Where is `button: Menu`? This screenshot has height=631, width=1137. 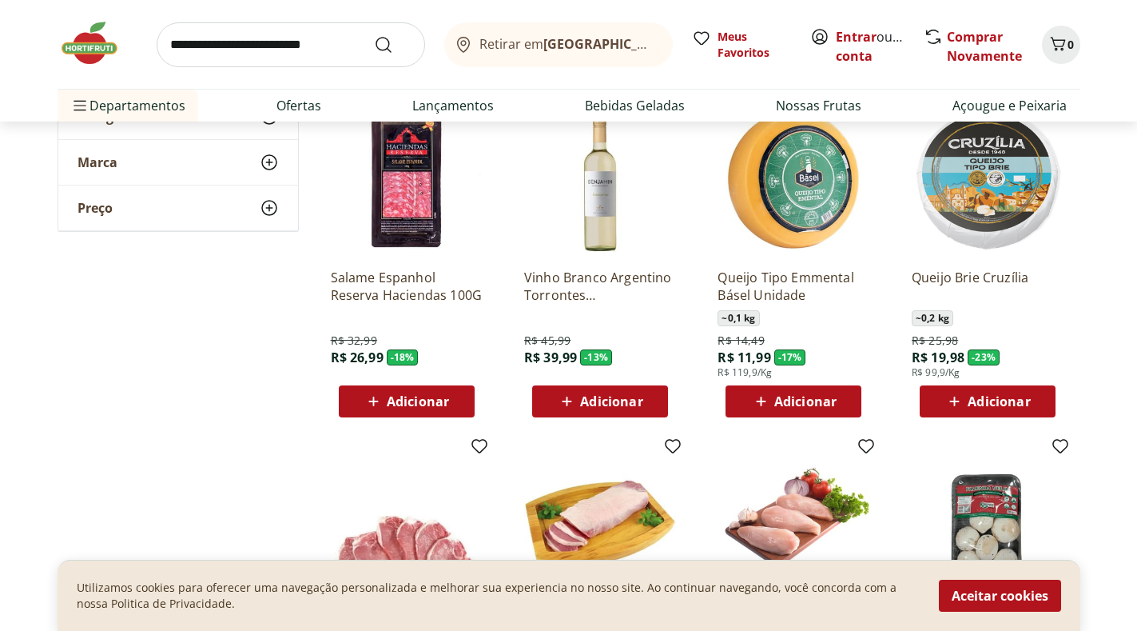
button: Menu is located at coordinates (80, 106).